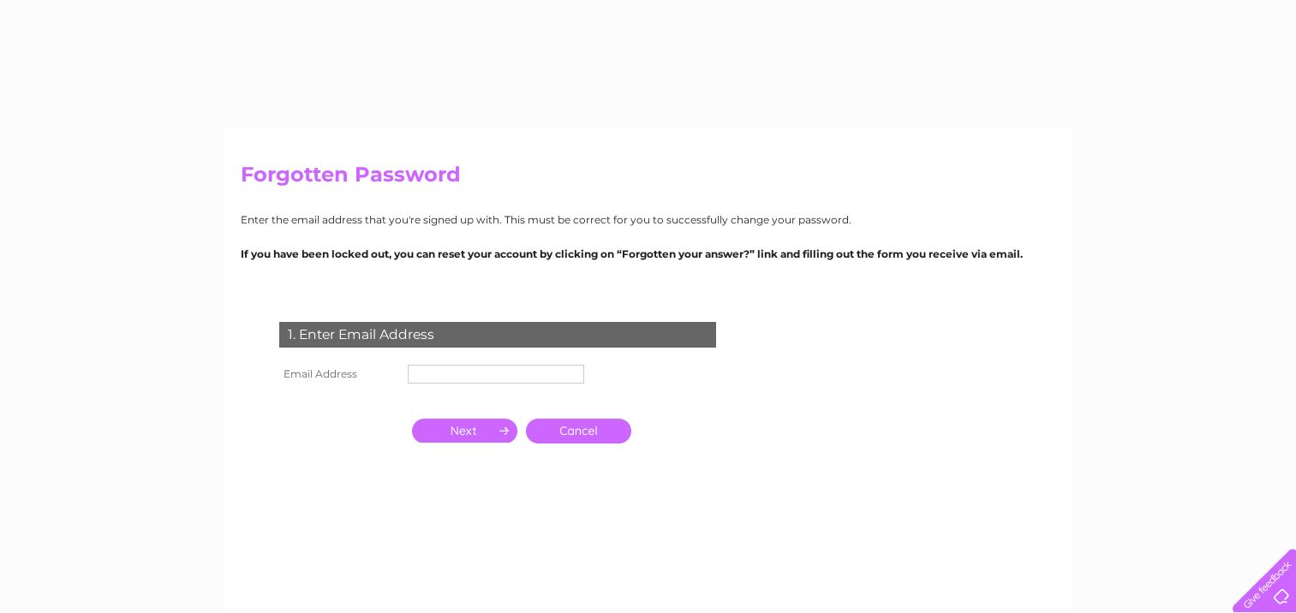 The width and height of the screenshot is (1296, 613). I want to click on div: 1. Enter Email Address, so click(498, 335).